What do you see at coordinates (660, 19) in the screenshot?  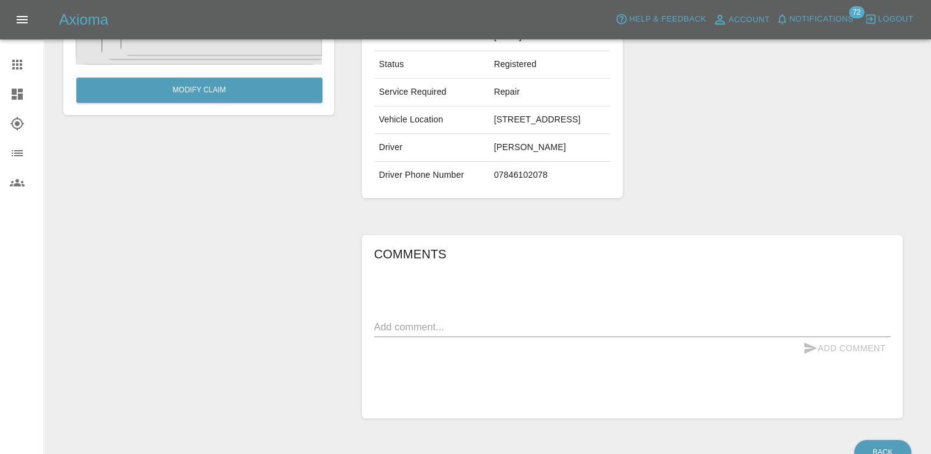 I see `button: Help & Feedback` at bounding box center [660, 19].